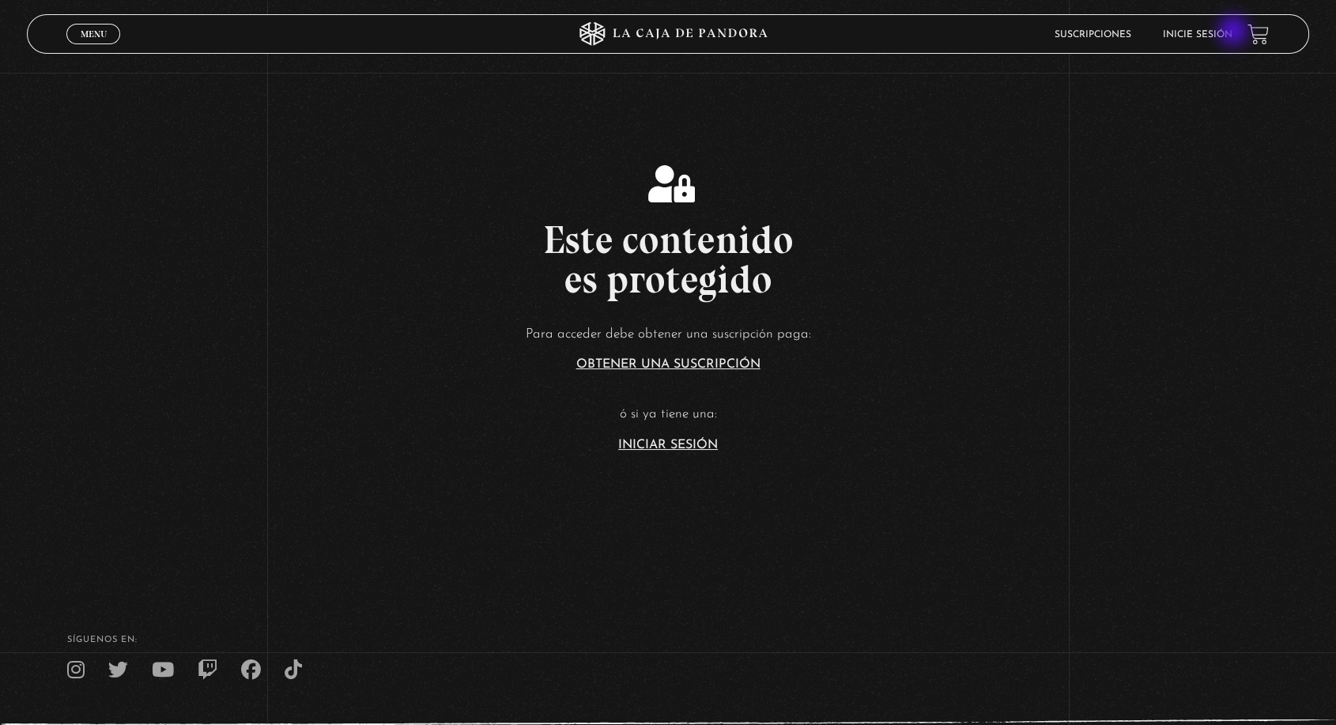 This screenshot has width=1336, height=725. What do you see at coordinates (1257, 34) in the screenshot?
I see `a: View your shopping cart` at bounding box center [1257, 34].